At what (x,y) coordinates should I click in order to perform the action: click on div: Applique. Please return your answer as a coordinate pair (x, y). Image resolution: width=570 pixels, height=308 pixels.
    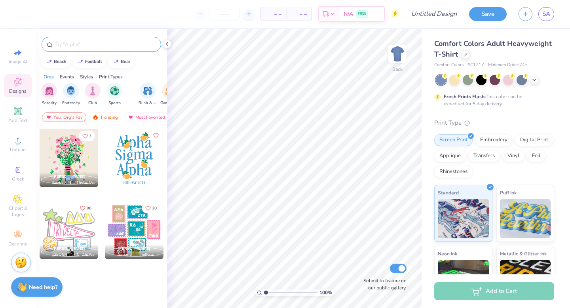
    Looking at the image, I should click on (450, 156).